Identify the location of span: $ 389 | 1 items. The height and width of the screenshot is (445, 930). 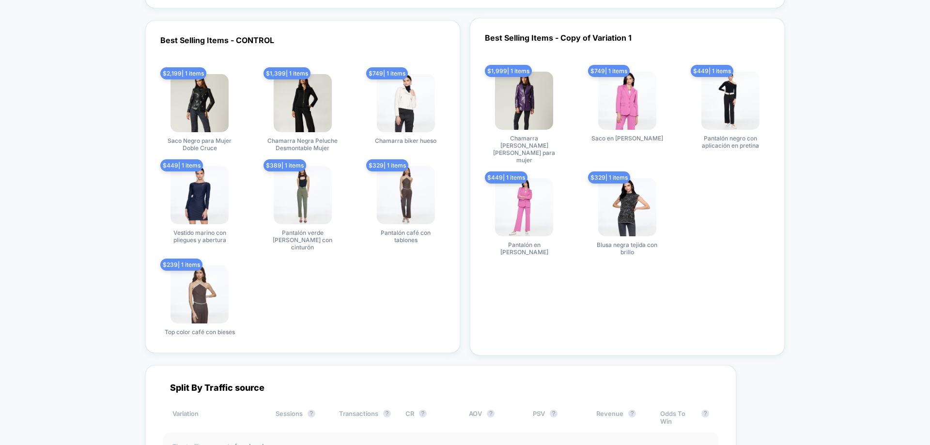
(285, 165).